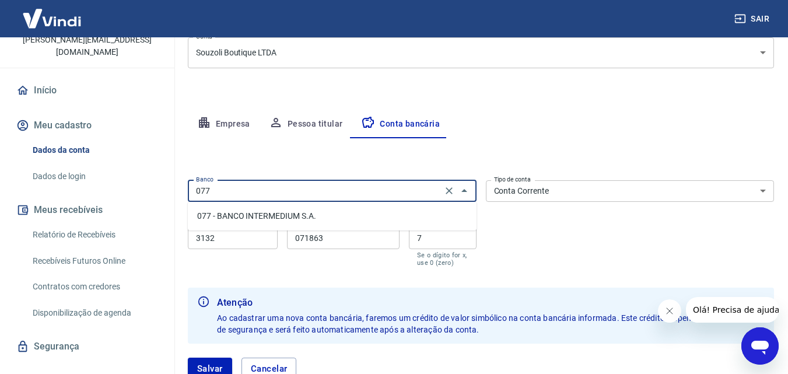  Describe the element at coordinates (442, 259) in the screenshot. I see `p: Se o dígito for x, use 0 (zero)` at that location.